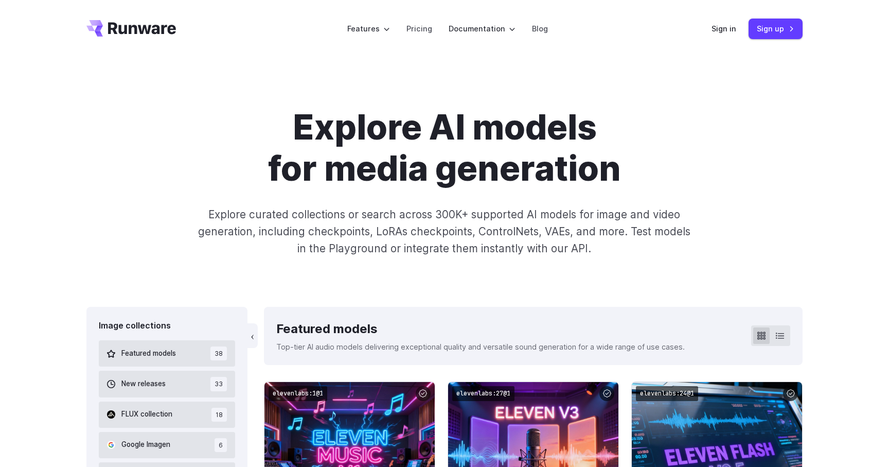 The image size is (889, 467). Describe the element at coordinates (667, 393) in the screenshot. I see `code: elevenlabs:24@1` at that location.